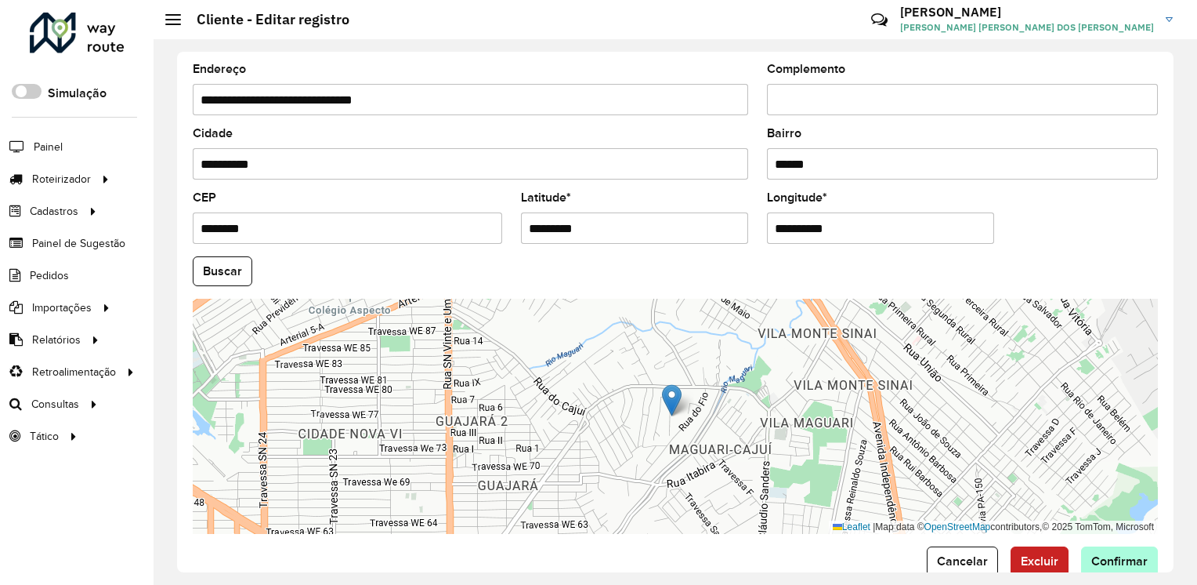 This screenshot has width=1197, height=585. Describe the element at coordinates (784, 133) in the screenshot. I see `label: Bairro` at that location.